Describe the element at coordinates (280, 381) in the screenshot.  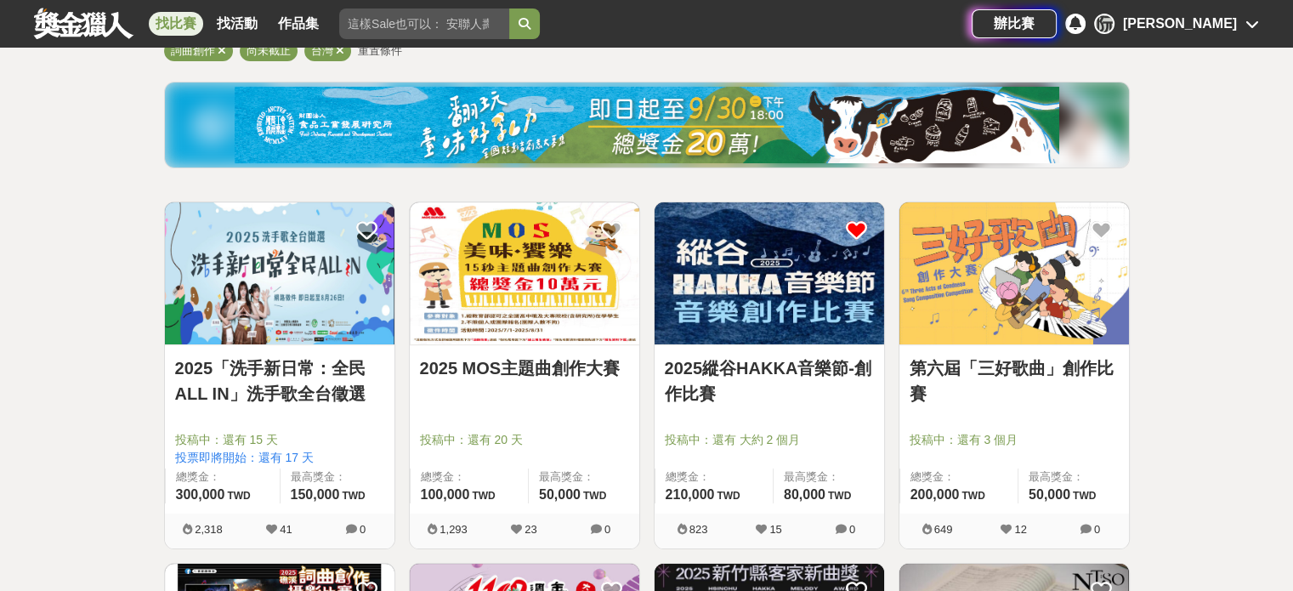
I see `a: 2025「洗手新日常：全民 ALL IN」洗手歌全台徵選` at that location.